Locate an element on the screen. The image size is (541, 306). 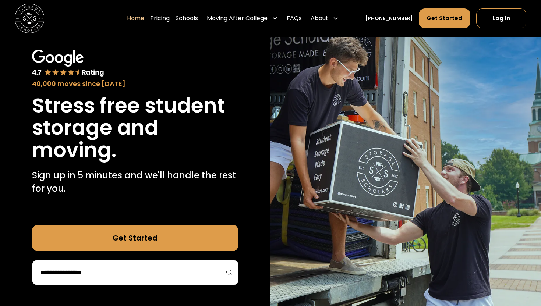
a: Log In is located at coordinates (502, 18).